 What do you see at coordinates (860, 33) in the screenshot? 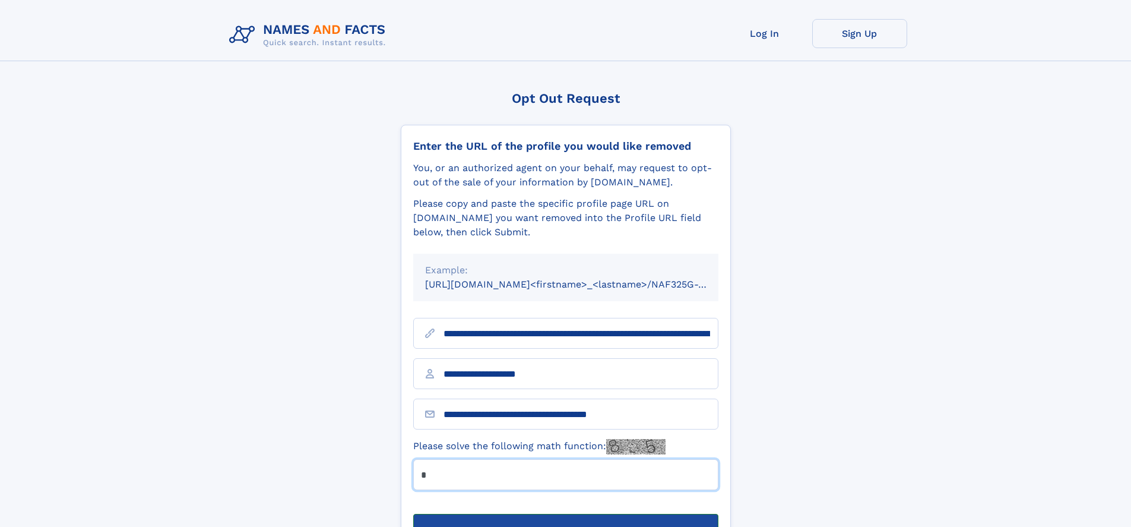
I see `a: Sign Up` at bounding box center [860, 33].